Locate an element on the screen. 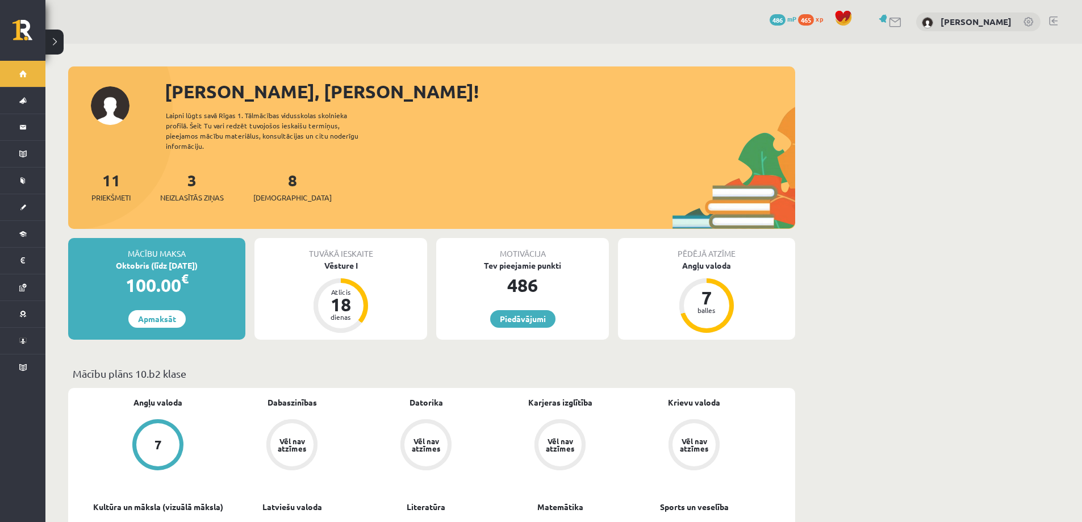 This screenshot has width=1082, height=522. div: Vēsture I is located at coordinates (341, 265).